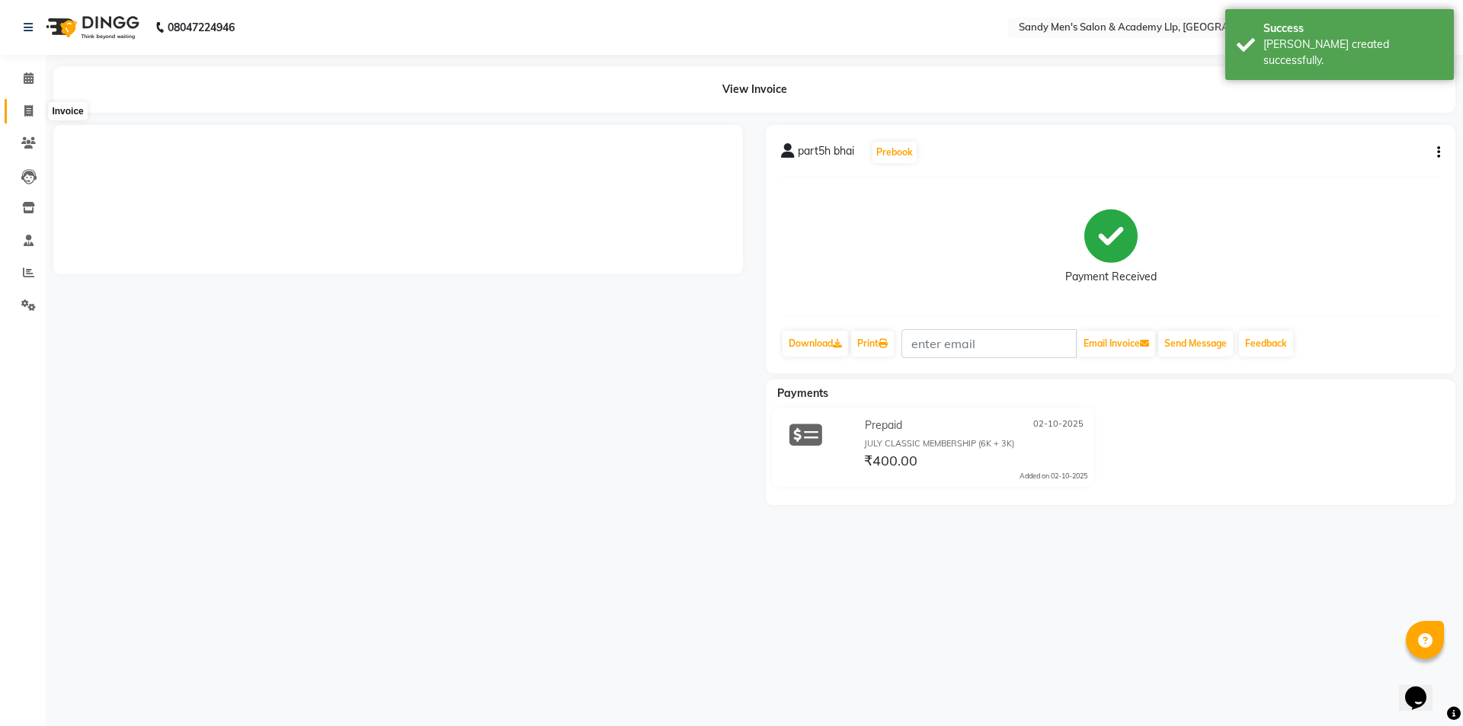  Describe the element at coordinates (872, 344) in the screenshot. I see `a: Print` at that location.